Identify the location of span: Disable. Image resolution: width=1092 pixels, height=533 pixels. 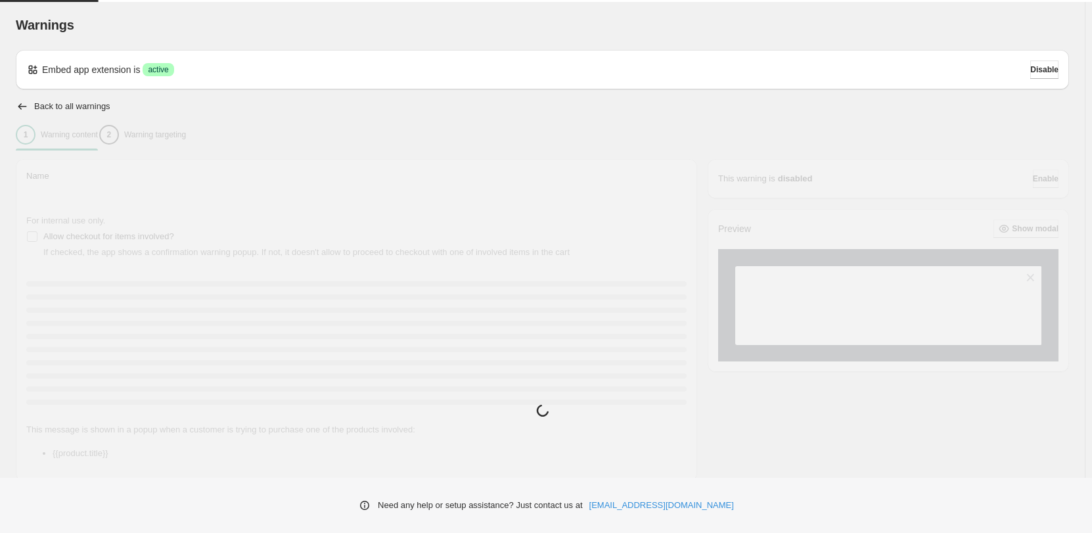
(1044, 70).